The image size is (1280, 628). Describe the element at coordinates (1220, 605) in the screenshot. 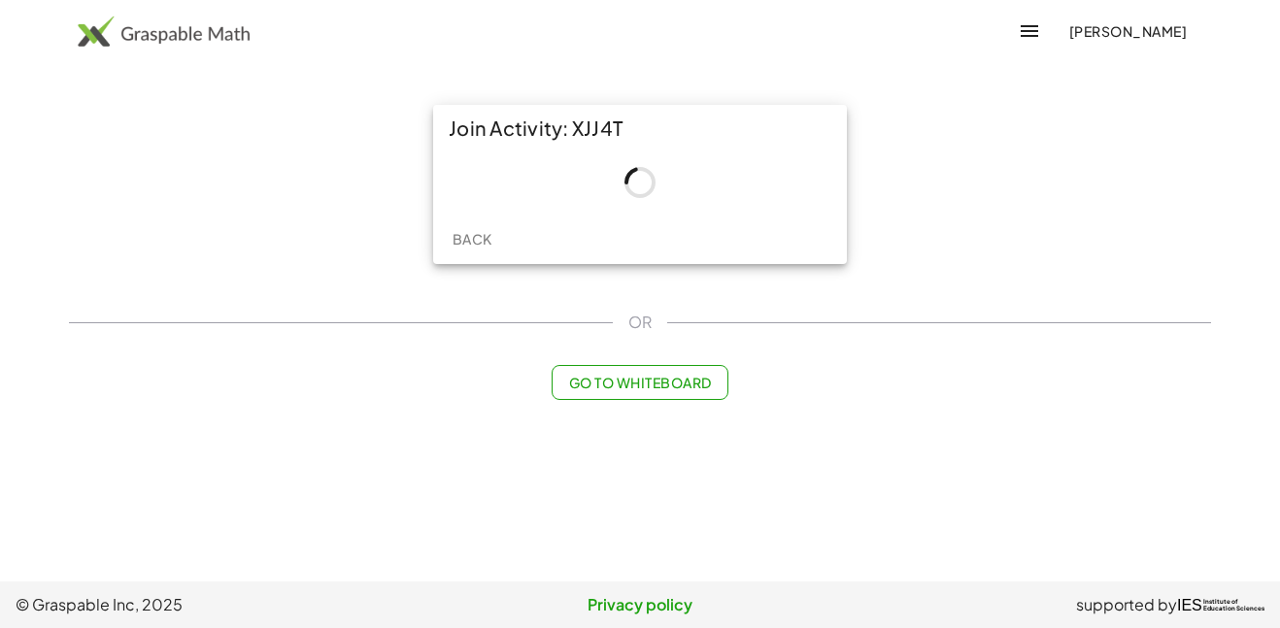

I see `a: IESInstitute ofEducation Sciences` at that location.